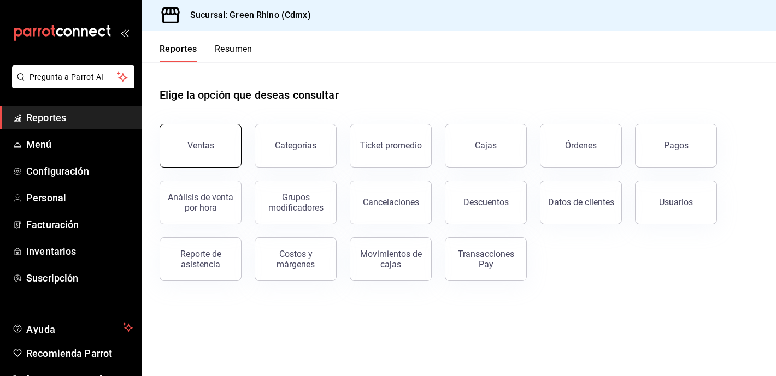  Describe the element at coordinates (200, 259) in the screenshot. I see `div: Reporte de asistencia` at that location.